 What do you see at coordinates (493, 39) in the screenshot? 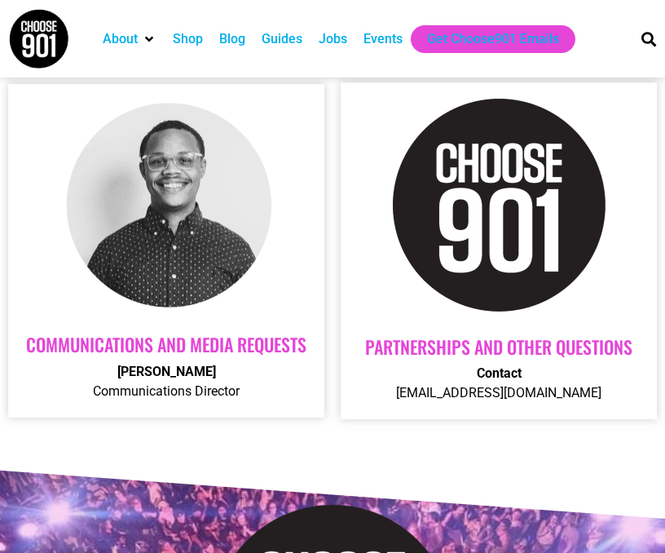
I see `div: Get Choose901 Emails` at bounding box center [493, 39].